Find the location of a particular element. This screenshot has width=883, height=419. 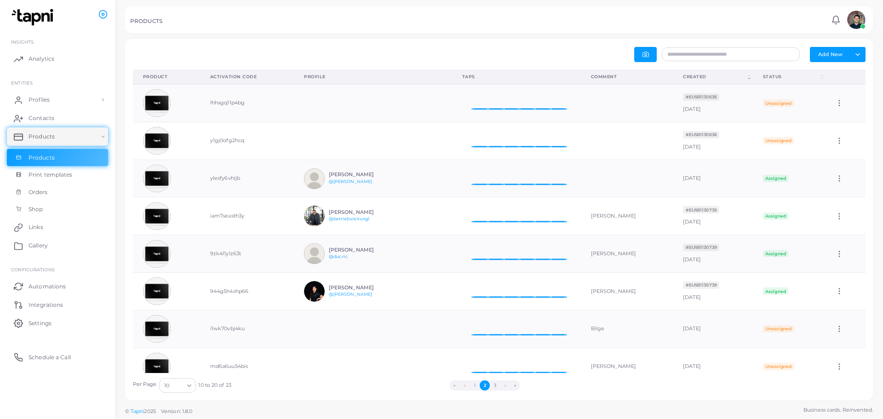

td: iam7seasth3y is located at coordinates (247, 216).